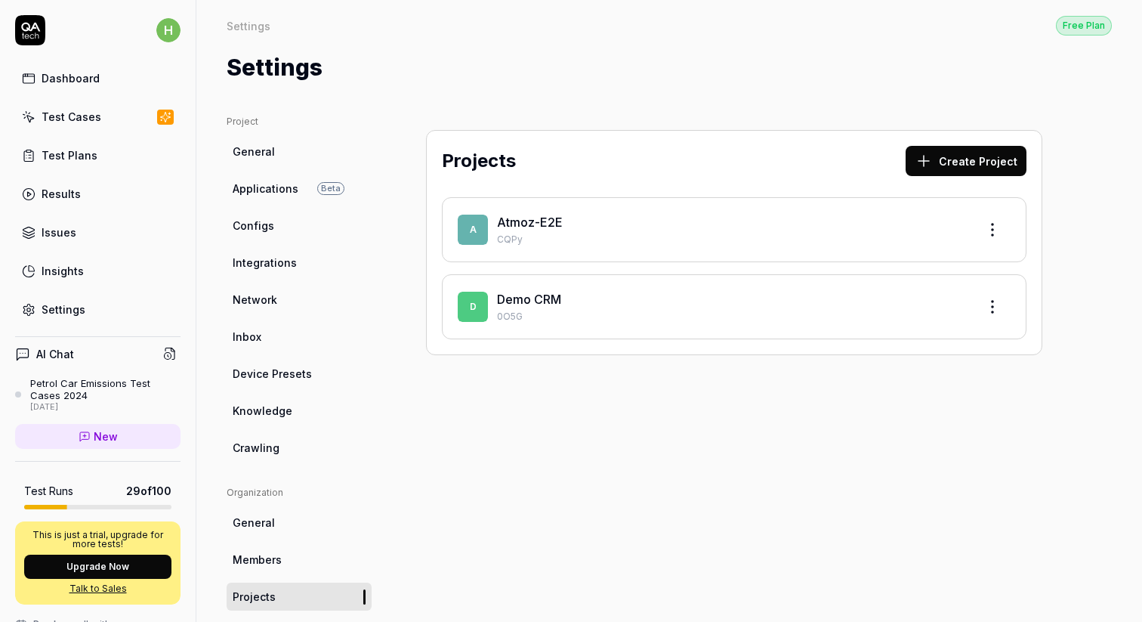 Image resolution: width=1142 pixels, height=622 pixels. Describe the element at coordinates (256, 447) in the screenshot. I see `span: Crawling` at that location.